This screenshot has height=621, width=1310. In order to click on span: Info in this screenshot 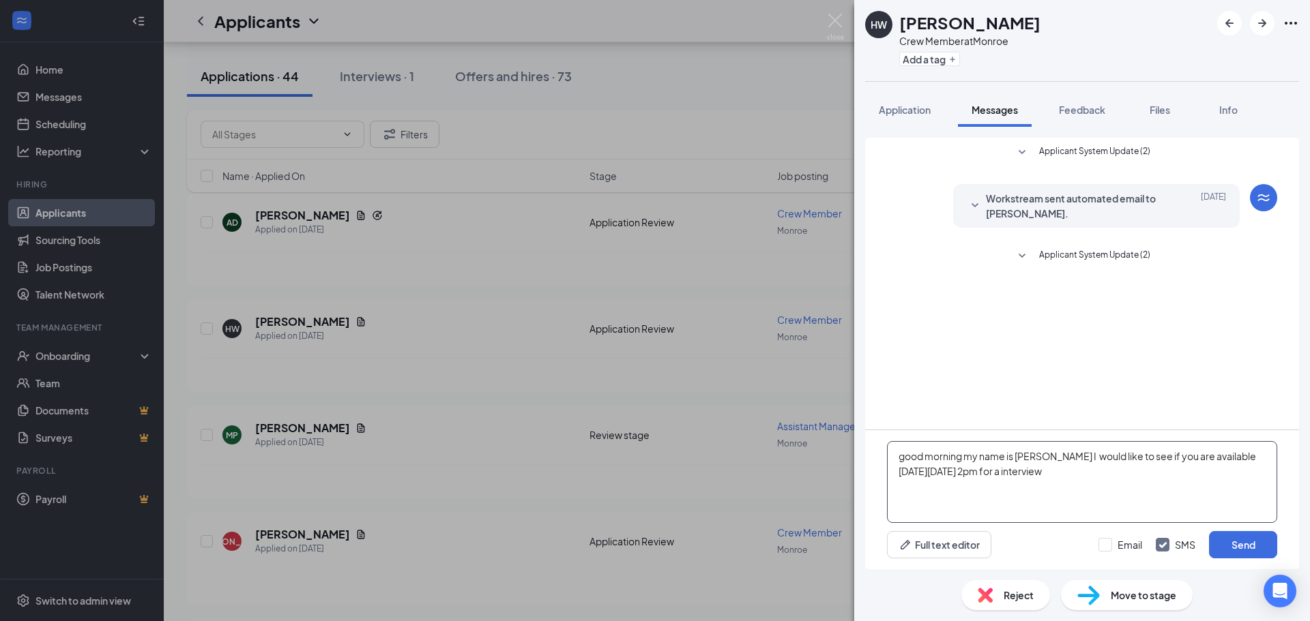, I will do `click(1228, 110)`.